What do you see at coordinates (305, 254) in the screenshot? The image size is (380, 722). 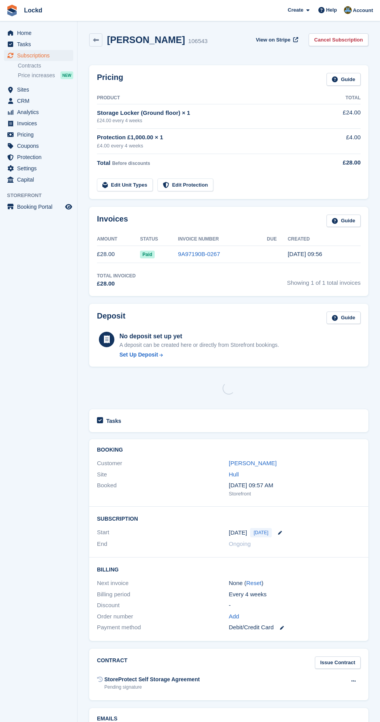 I see `time: 2025-09-05 08:56:26 UTC` at bounding box center [305, 254].